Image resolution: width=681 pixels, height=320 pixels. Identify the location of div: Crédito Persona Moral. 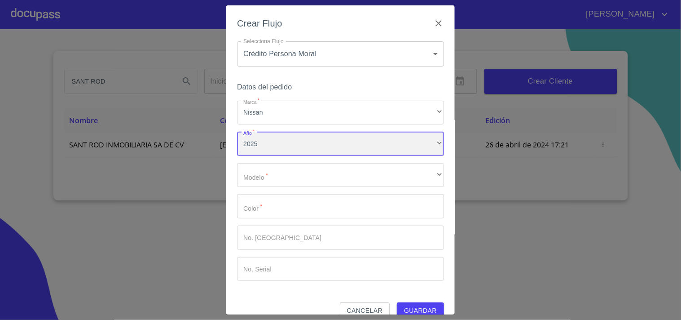
(340, 54).